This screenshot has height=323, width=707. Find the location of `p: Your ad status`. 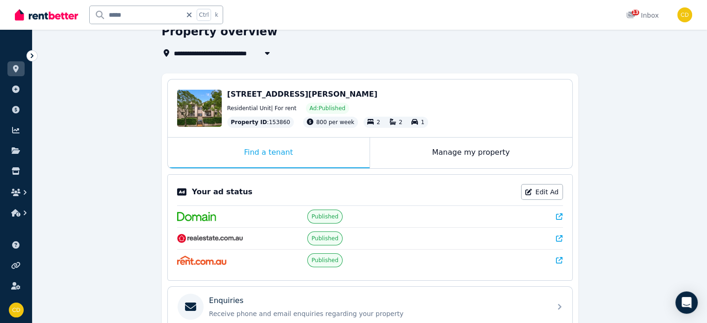

p: Your ad status is located at coordinates (222, 192).